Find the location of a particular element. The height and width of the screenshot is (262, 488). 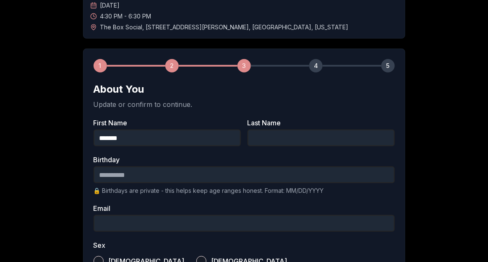

h2: About You is located at coordinates (244, 89).